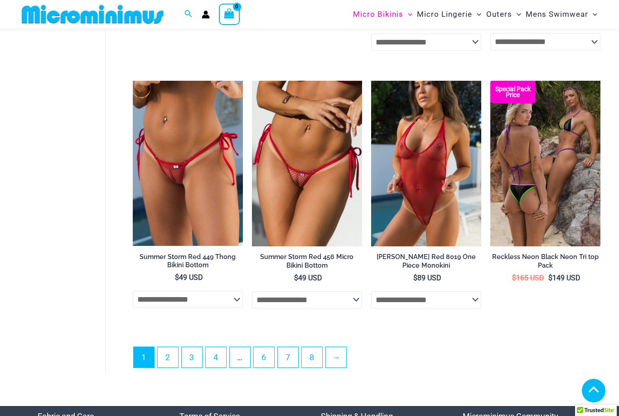  I want to click on a: Mens SwimwearMenu ToggleMenu Toggle, so click(562, 14).